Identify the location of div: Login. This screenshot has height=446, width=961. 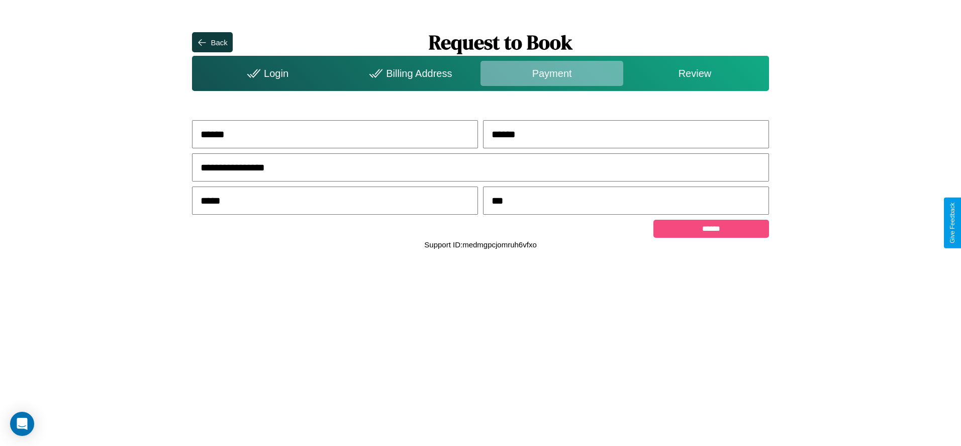
(266, 73).